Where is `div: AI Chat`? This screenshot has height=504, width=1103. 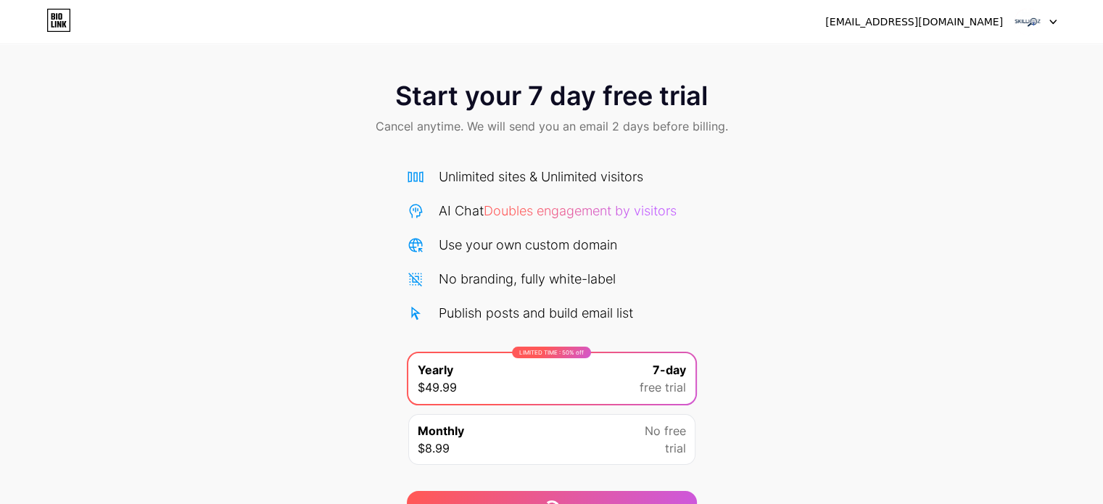 div: AI Chat is located at coordinates (557, 210).